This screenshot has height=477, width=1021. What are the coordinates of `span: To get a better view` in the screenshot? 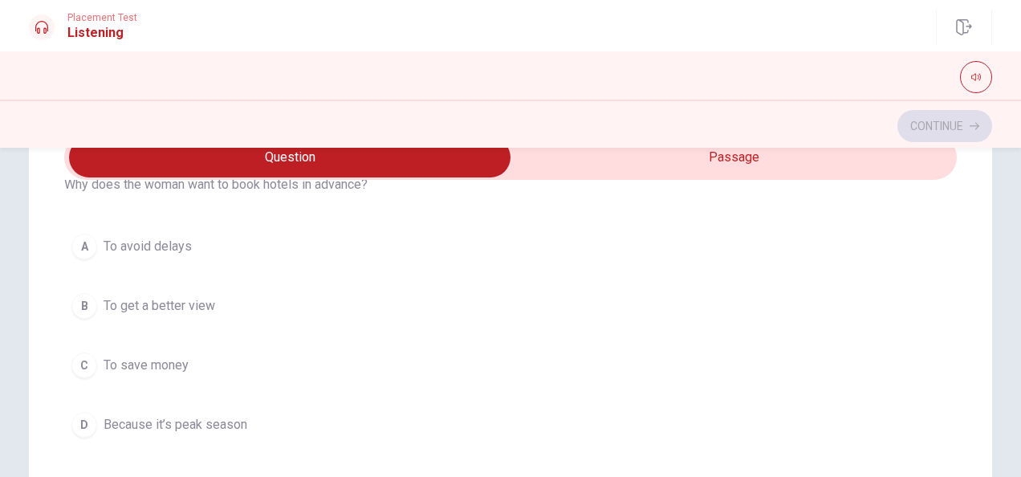 It's located at (159, 306).